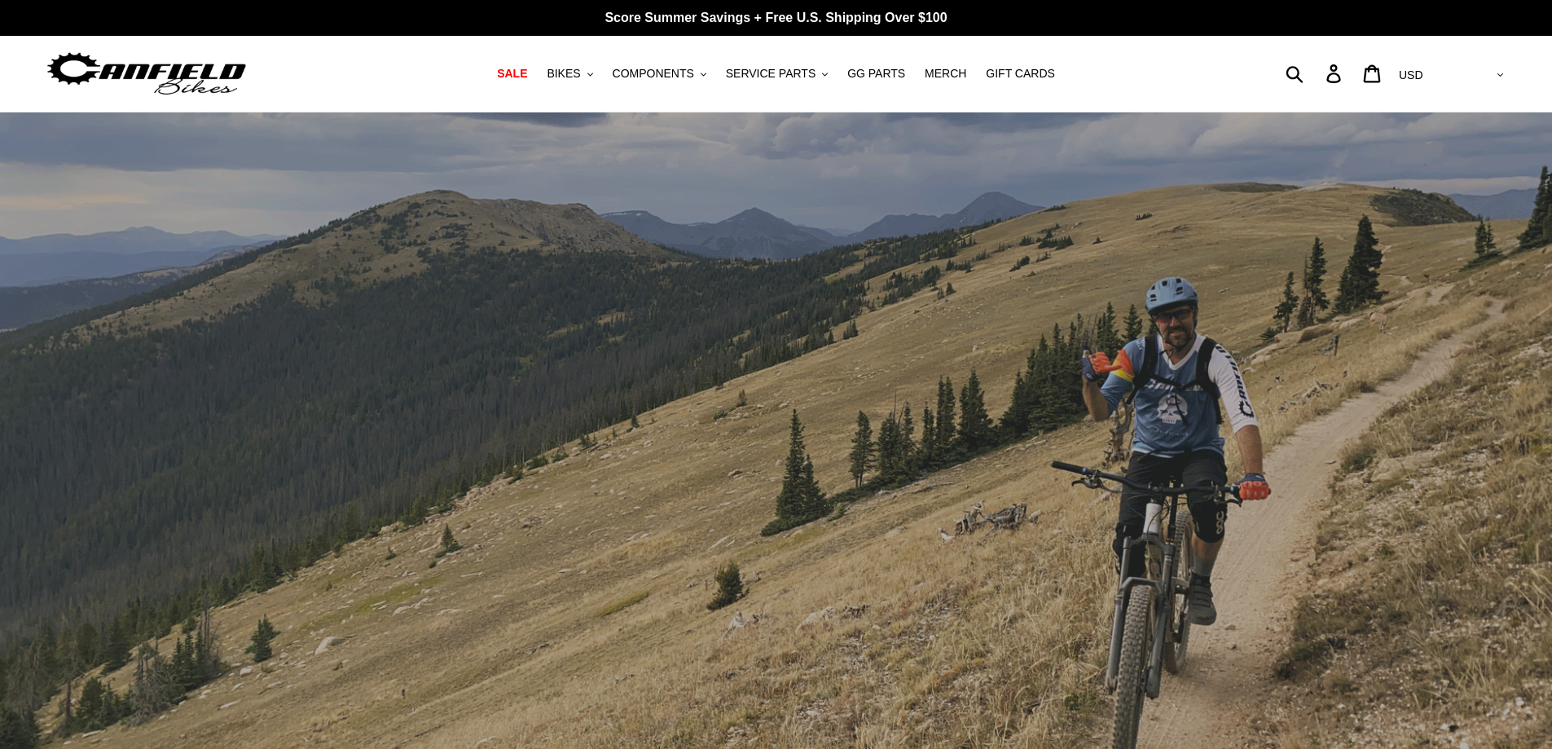  I want to click on button: SERVICE PARTS, so click(776, 73).